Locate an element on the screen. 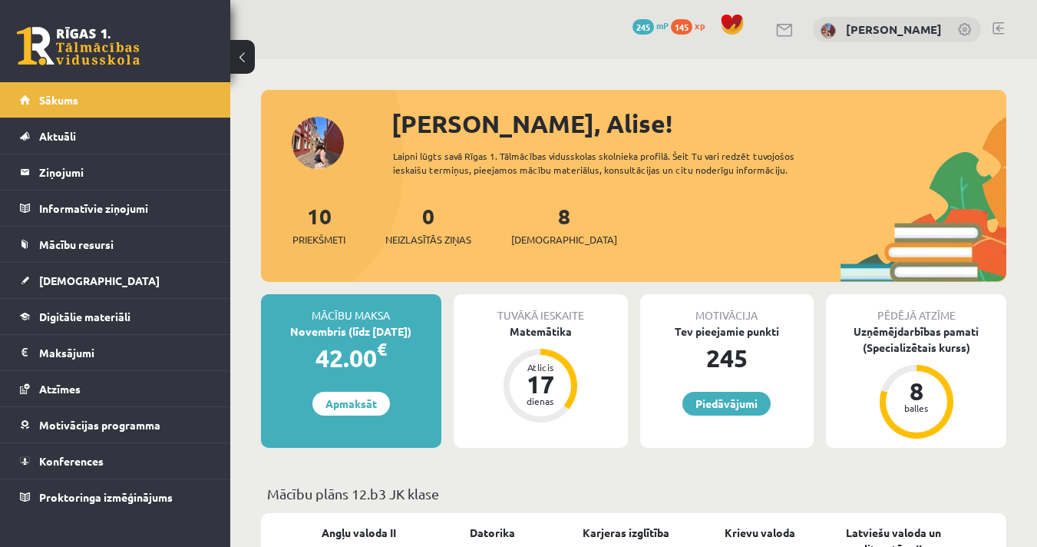  a: 245 mP is located at coordinates (650, 25).